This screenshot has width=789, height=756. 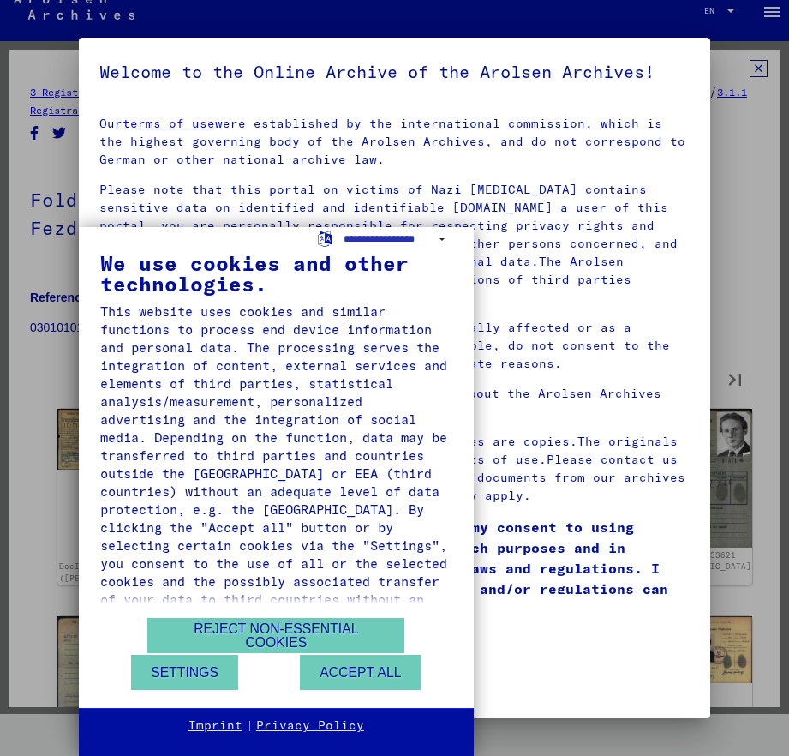 I want to click on div: This website uses cookies and similar functions to process end device information and personal da..., so click(x=276, y=464).